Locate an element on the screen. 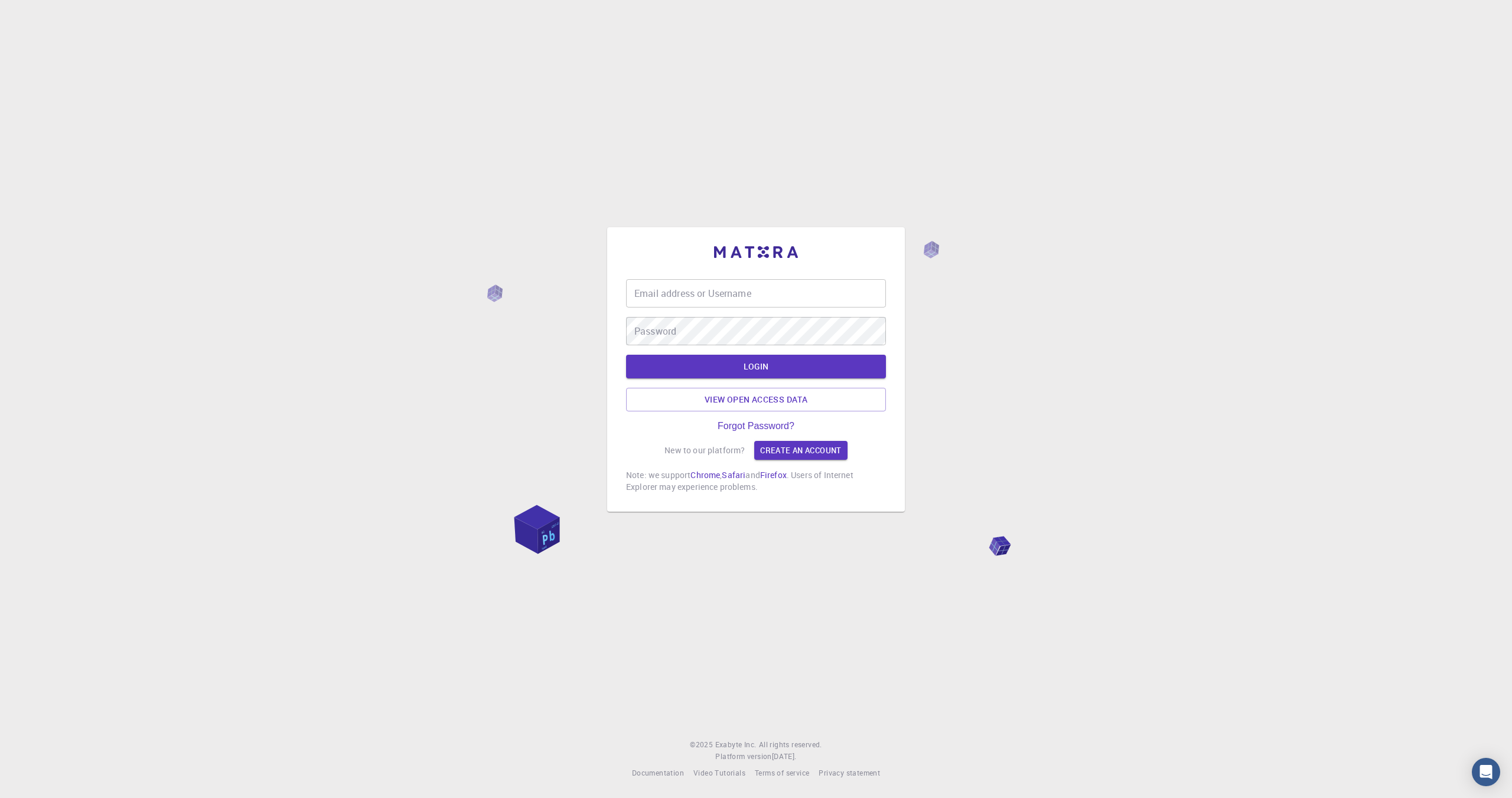 This screenshot has height=798, width=1512. span: Video Tutorials is located at coordinates (720, 773).